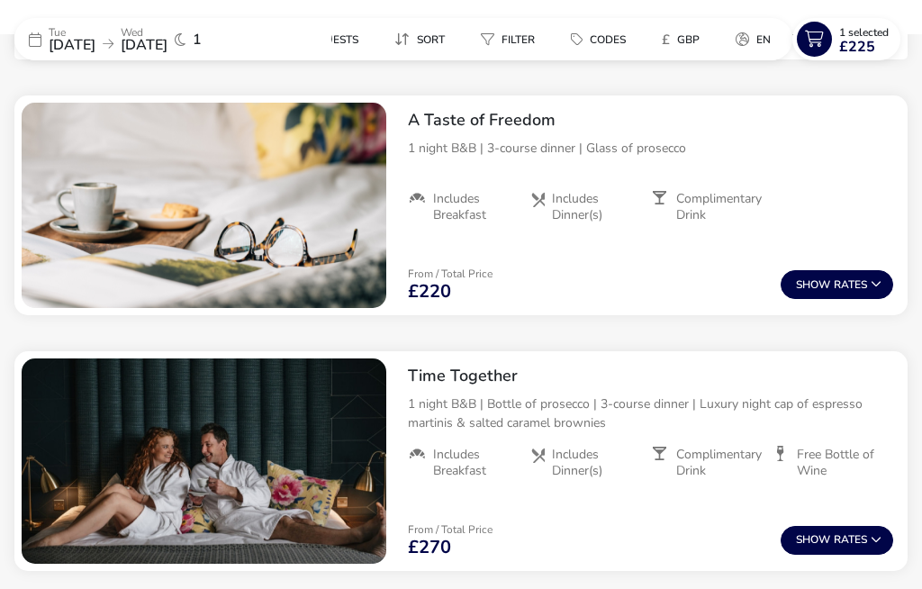  Describe the element at coordinates (863, 32) in the screenshot. I see `span: 1 Selected` at that location.